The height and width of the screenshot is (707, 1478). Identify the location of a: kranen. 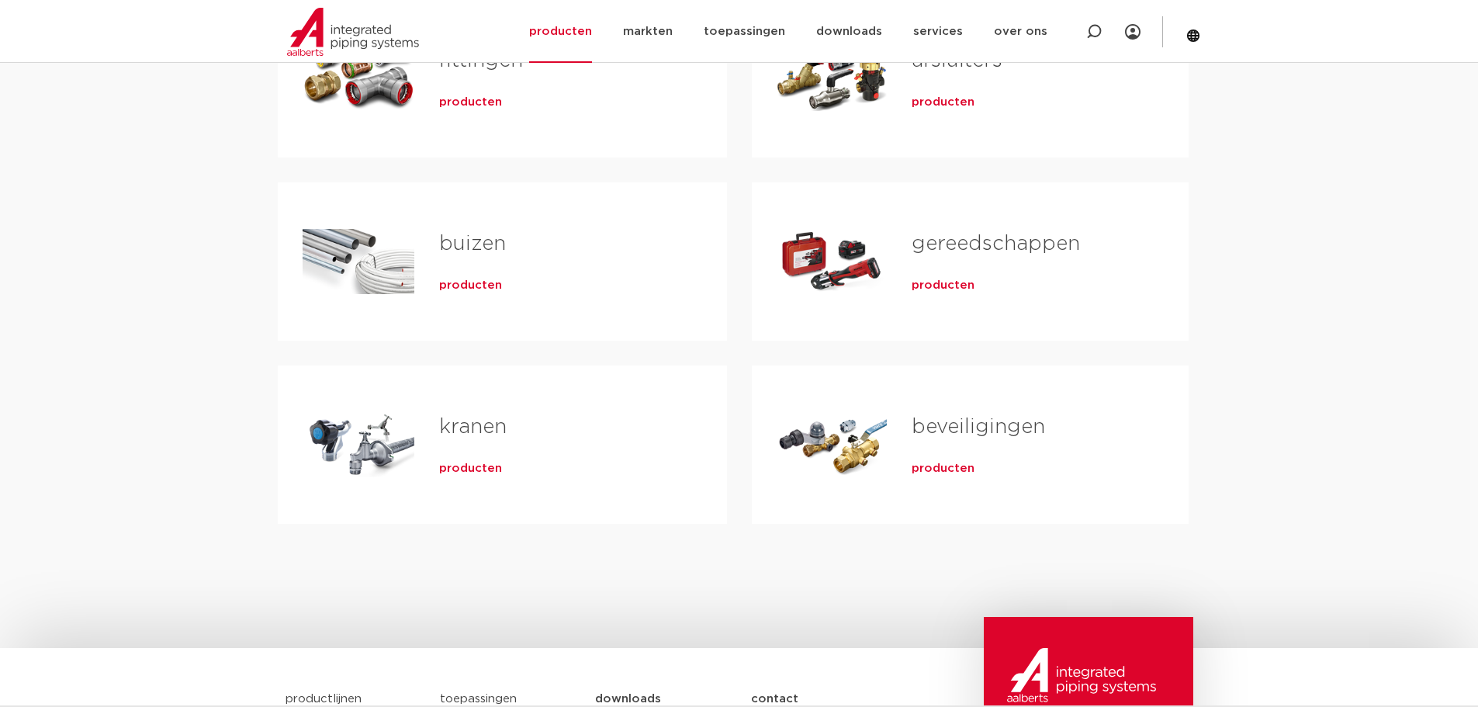
(473, 427).